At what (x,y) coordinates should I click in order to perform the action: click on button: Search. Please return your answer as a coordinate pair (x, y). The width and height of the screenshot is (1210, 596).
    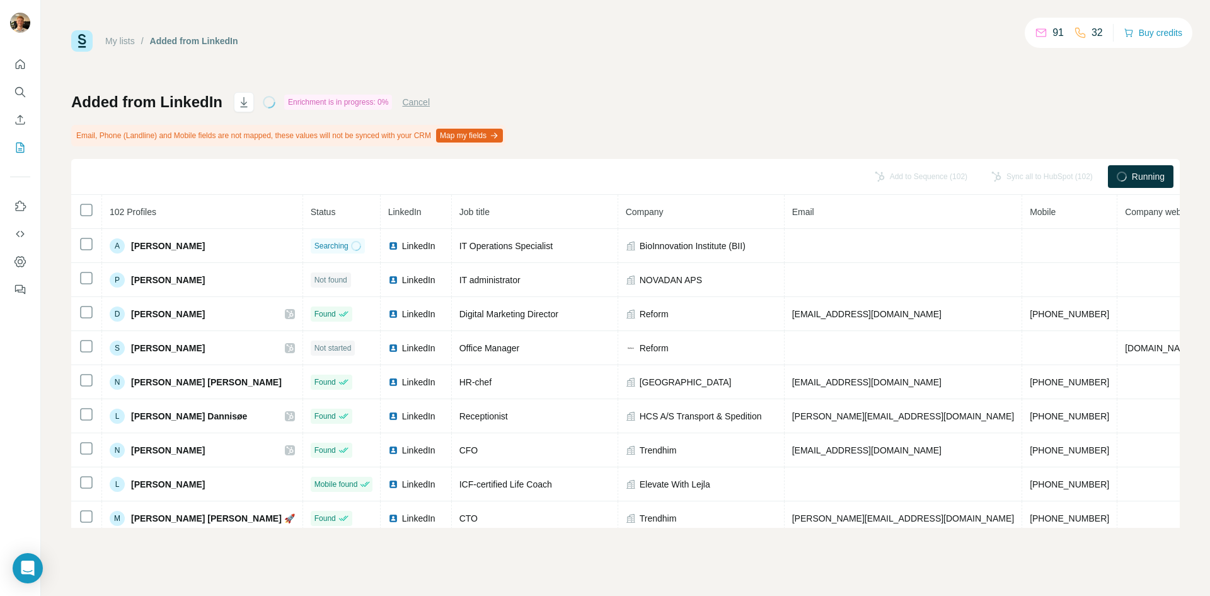
    Looking at the image, I should click on (20, 92).